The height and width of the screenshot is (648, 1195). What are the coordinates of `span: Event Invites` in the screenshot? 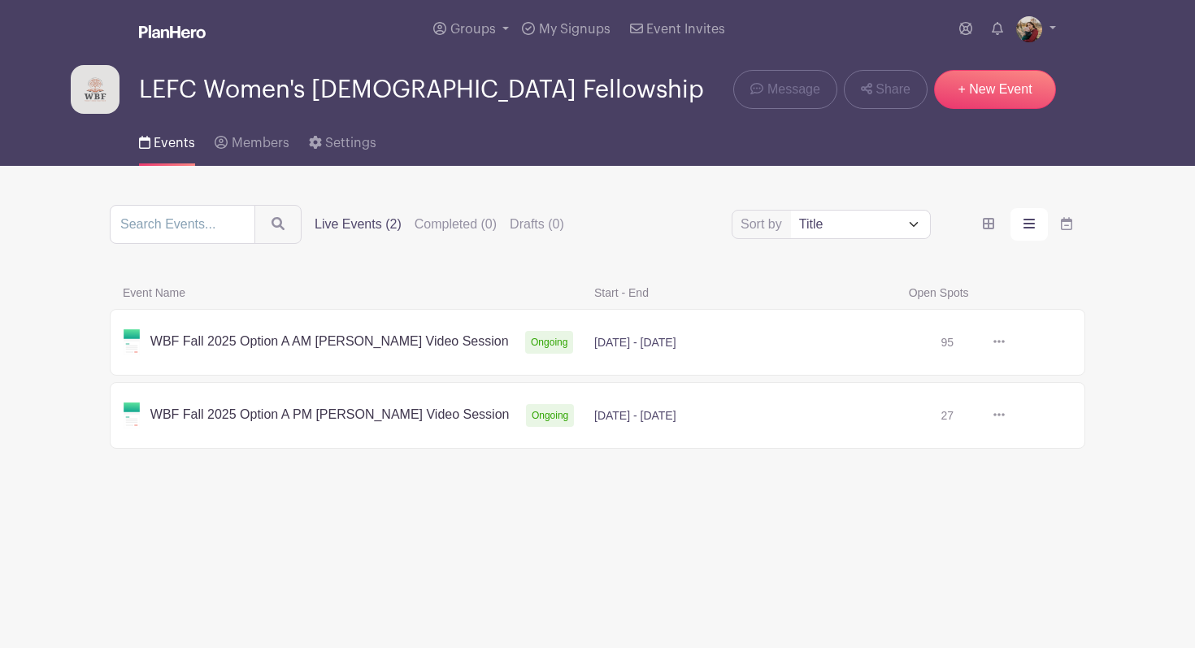 It's located at (685, 29).